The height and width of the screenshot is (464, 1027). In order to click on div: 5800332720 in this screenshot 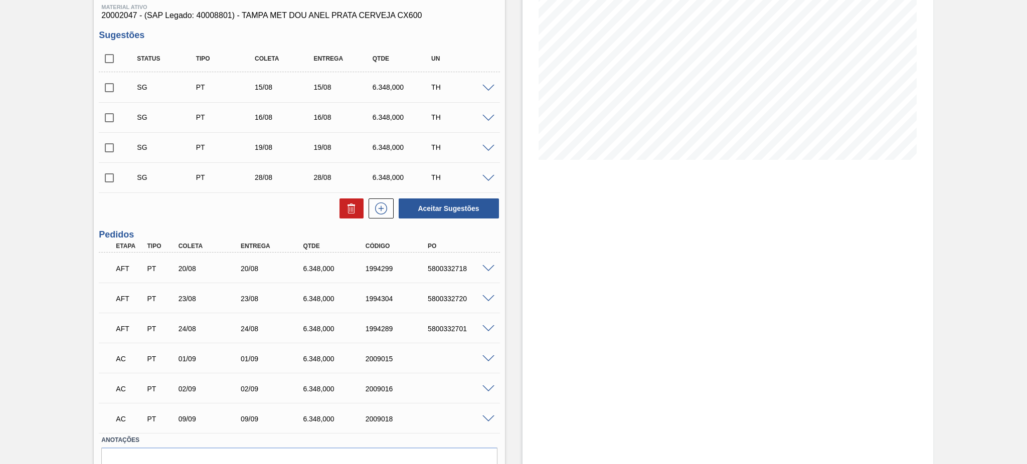, I will do `click(460, 299)`.